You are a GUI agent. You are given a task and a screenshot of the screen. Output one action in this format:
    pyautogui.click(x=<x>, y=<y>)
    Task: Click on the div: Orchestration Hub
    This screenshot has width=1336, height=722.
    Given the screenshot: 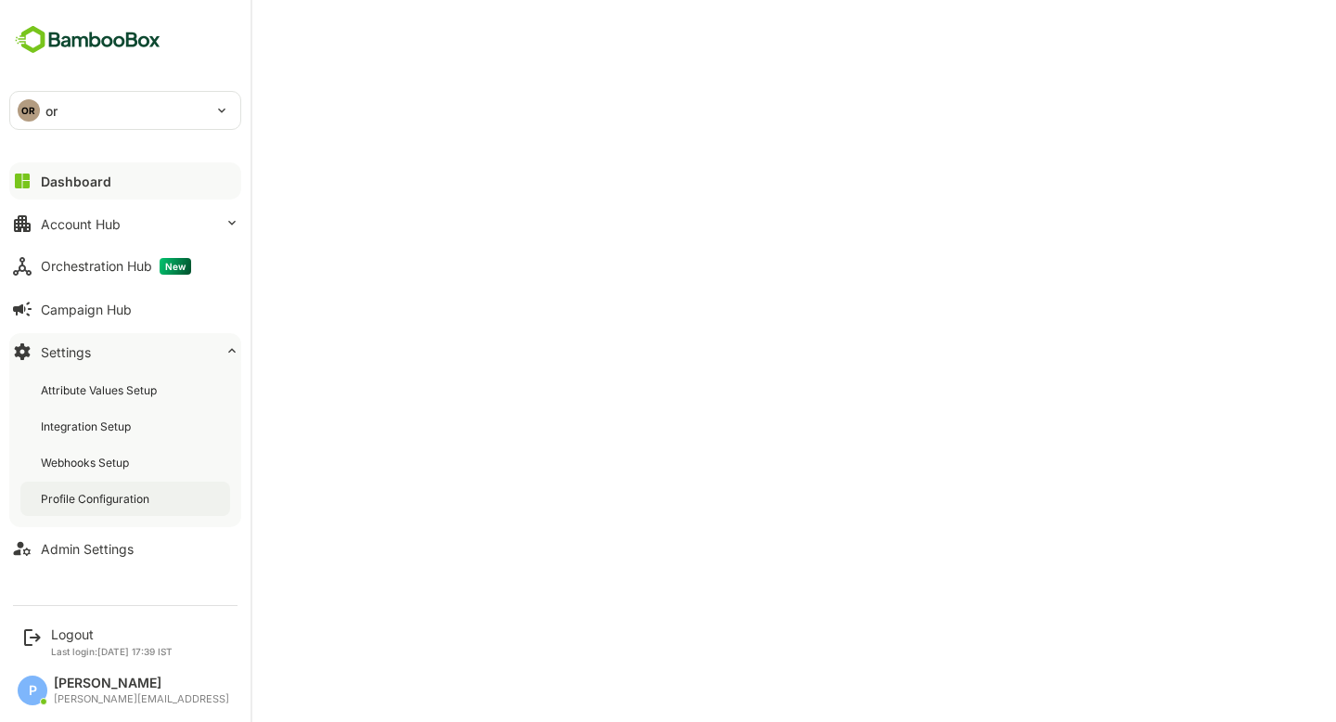 What is the action you would take?
    pyautogui.click(x=116, y=266)
    